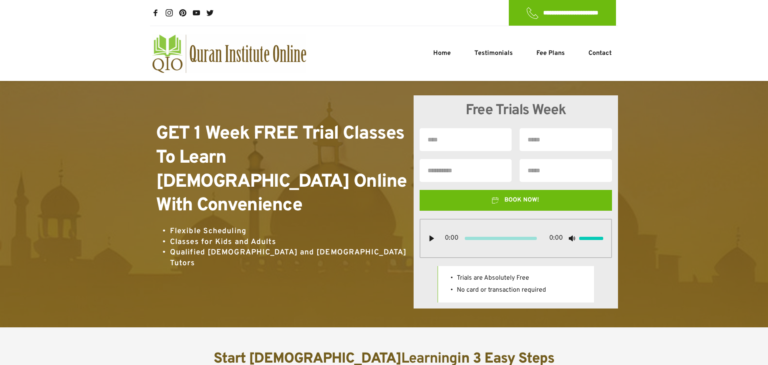  Describe the element at coordinates (522, 200) in the screenshot. I see `span: BOOK NOW!` at that location.